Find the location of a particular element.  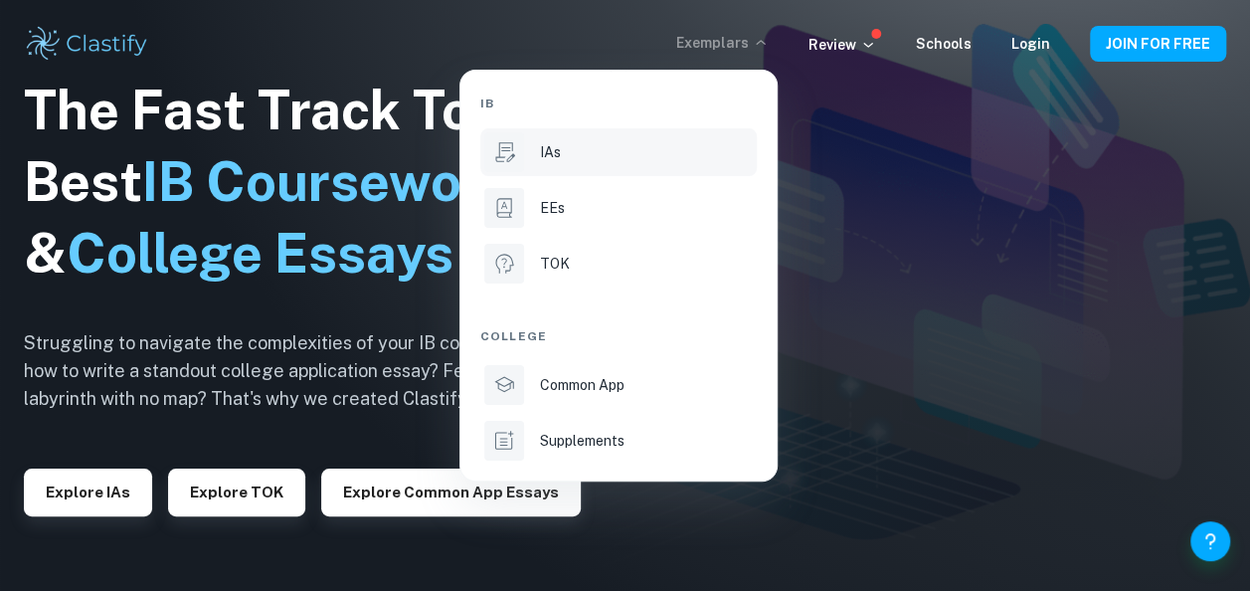

p: IAs is located at coordinates (550, 152).